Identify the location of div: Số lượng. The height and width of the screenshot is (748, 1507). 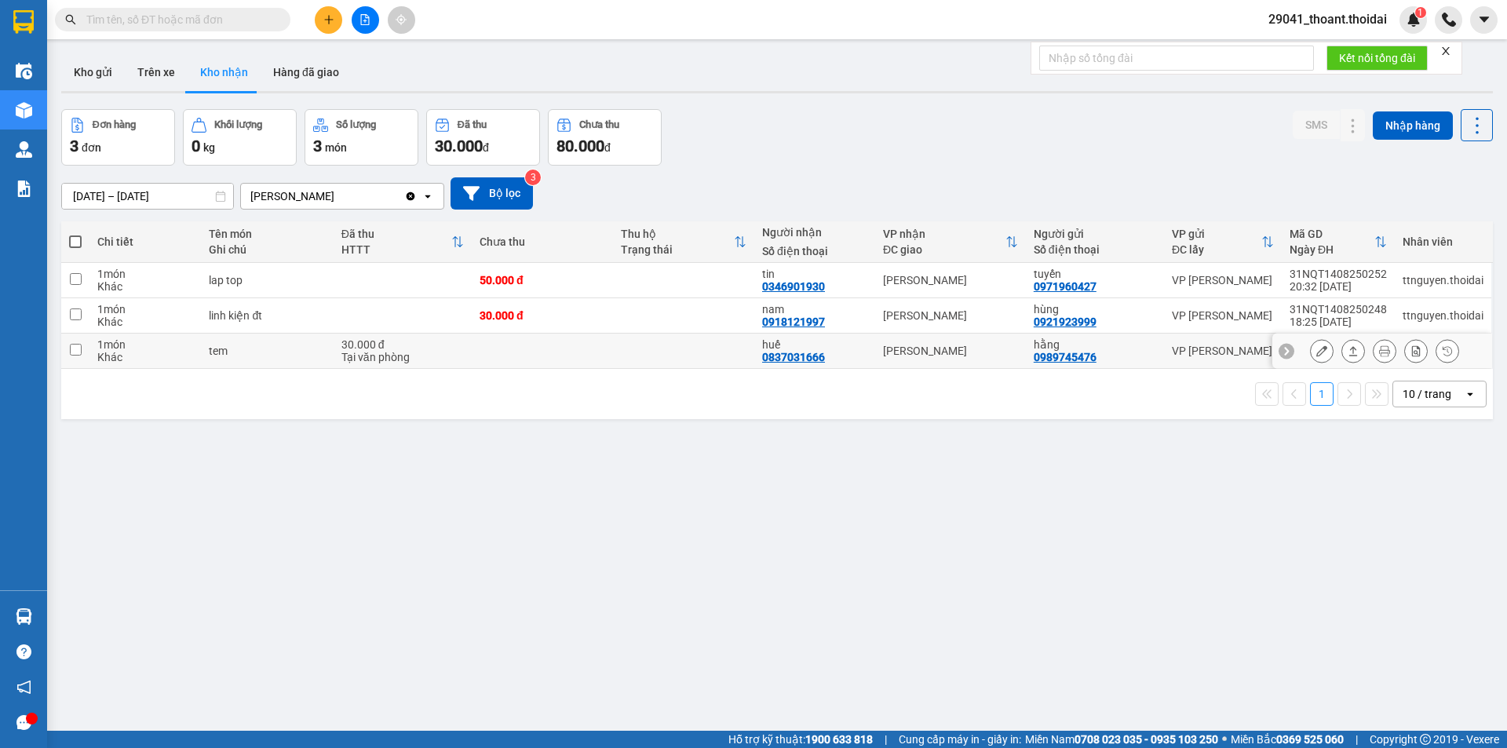
(355, 125).